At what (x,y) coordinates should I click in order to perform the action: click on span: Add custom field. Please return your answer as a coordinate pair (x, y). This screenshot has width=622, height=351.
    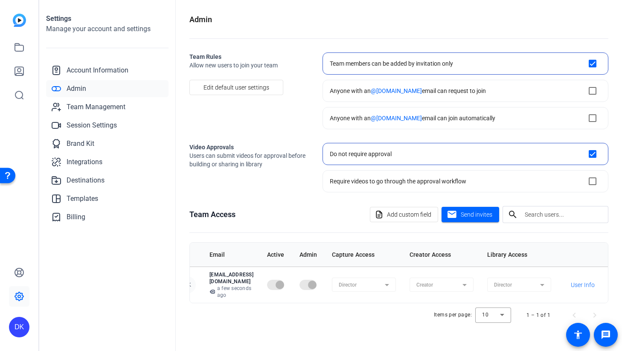
    Looking at the image, I should click on (409, 215).